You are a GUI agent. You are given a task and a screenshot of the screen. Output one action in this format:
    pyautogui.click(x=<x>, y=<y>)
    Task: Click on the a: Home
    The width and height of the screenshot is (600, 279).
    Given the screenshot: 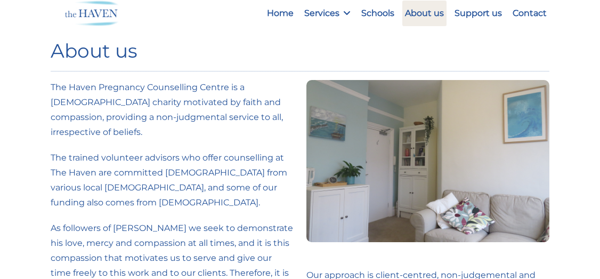 What is the action you would take?
    pyautogui.click(x=280, y=13)
    